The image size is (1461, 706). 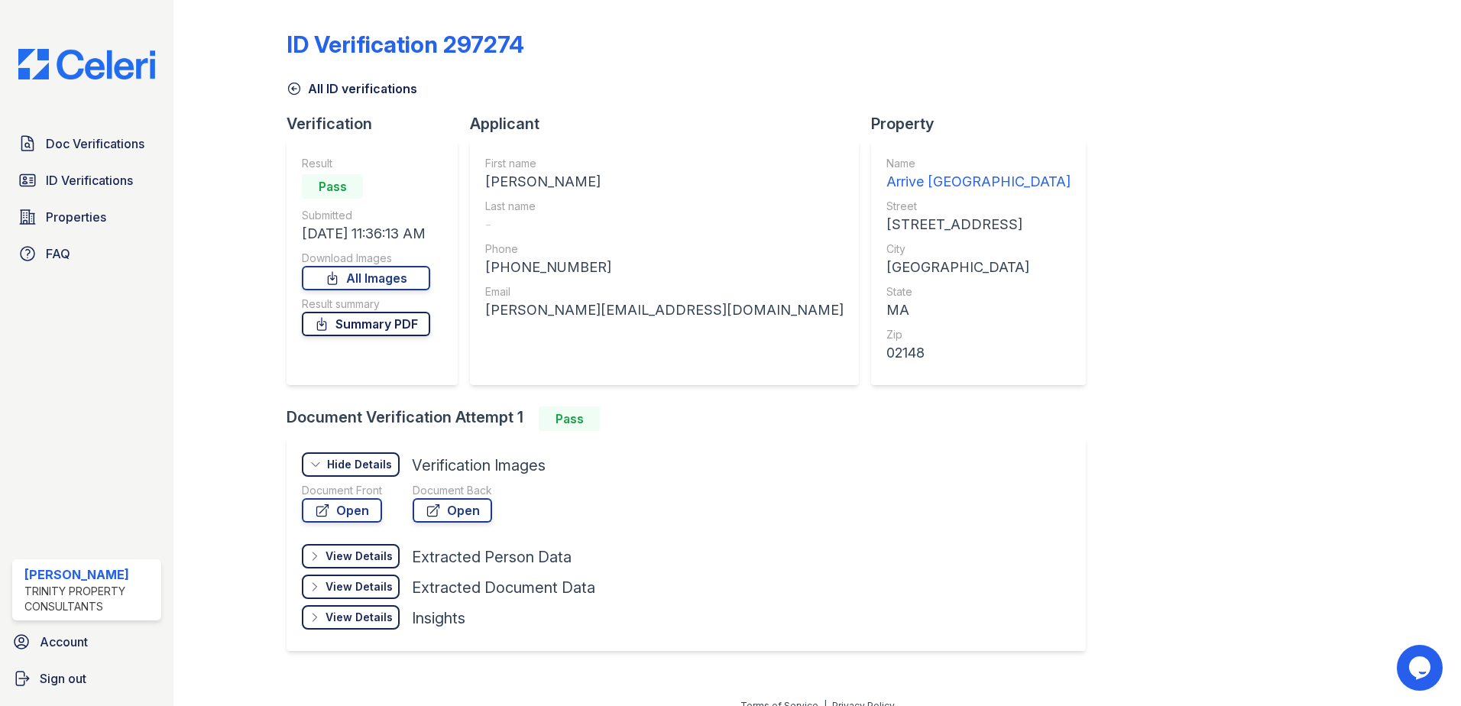 What do you see at coordinates (89, 599) in the screenshot?
I see `div: Trinity Property Consultants` at bounding box center [89, 599].